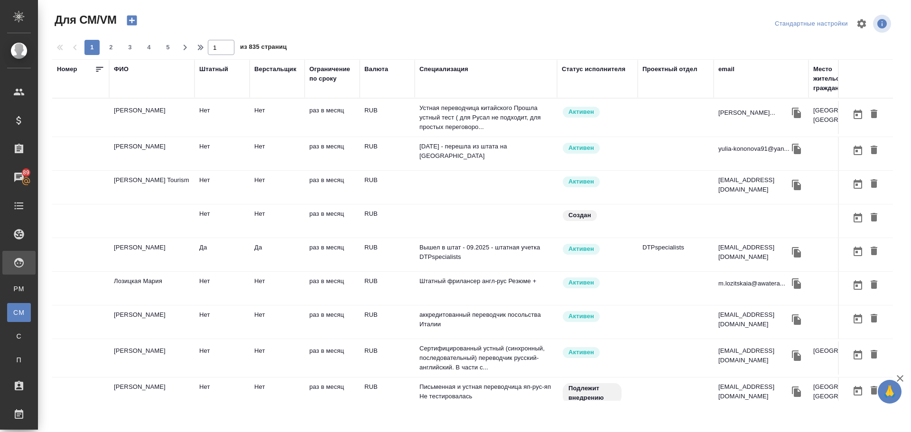 This screenshot has height=432, width=911. Describe the element at coordinates (67, 69) in the screenshot. I see `div: Номер` at that location.